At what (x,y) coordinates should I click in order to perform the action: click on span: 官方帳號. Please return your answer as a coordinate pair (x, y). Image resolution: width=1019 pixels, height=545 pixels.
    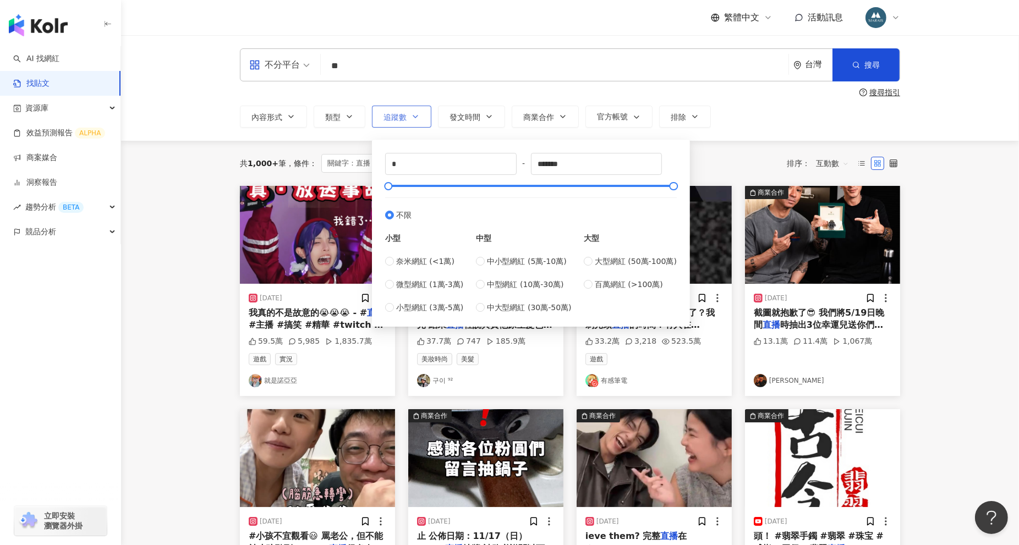
    Looking at the image, I should click on (613, 117).